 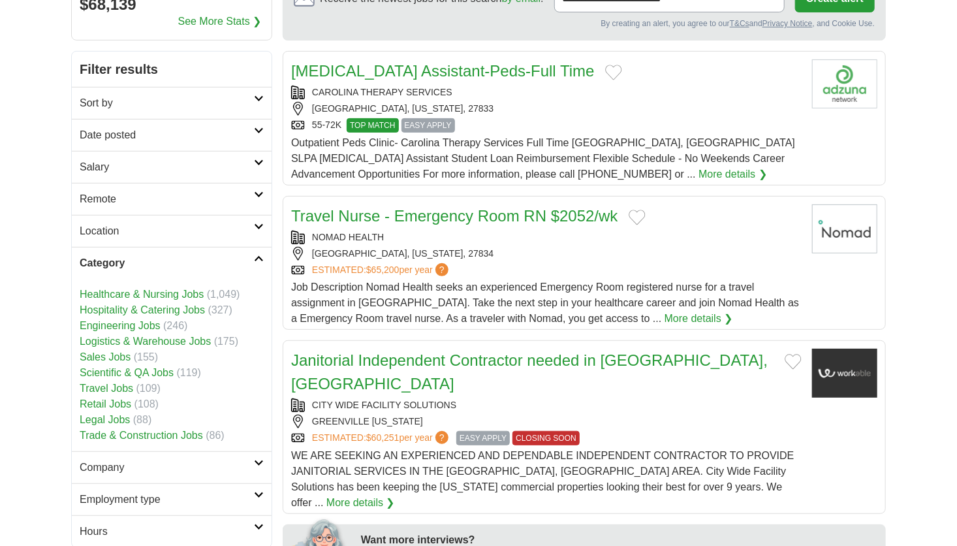 I want to click on span: $65,200, so click(x=383, y=270).